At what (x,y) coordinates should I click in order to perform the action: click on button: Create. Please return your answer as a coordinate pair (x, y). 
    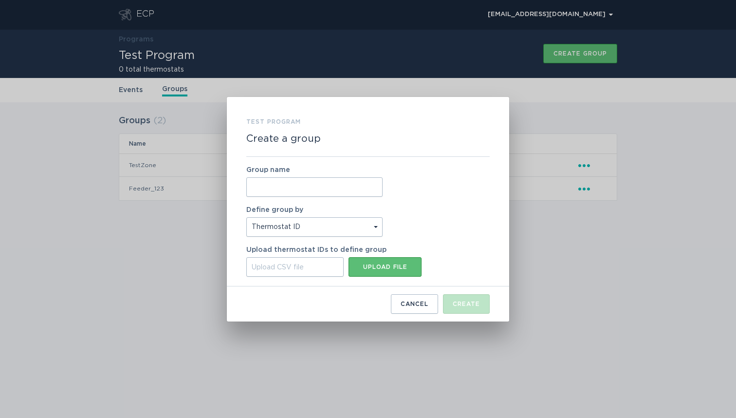
    Looking at the image, I should click on (466, 304).